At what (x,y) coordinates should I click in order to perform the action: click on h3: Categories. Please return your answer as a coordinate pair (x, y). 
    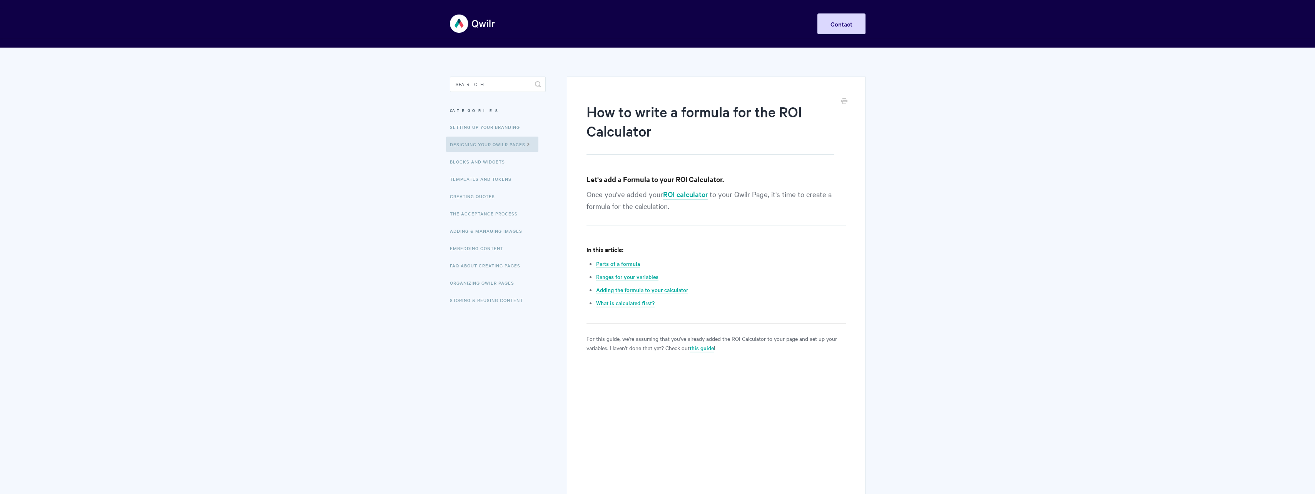
    Looking at the image, I should click on (498, 110).